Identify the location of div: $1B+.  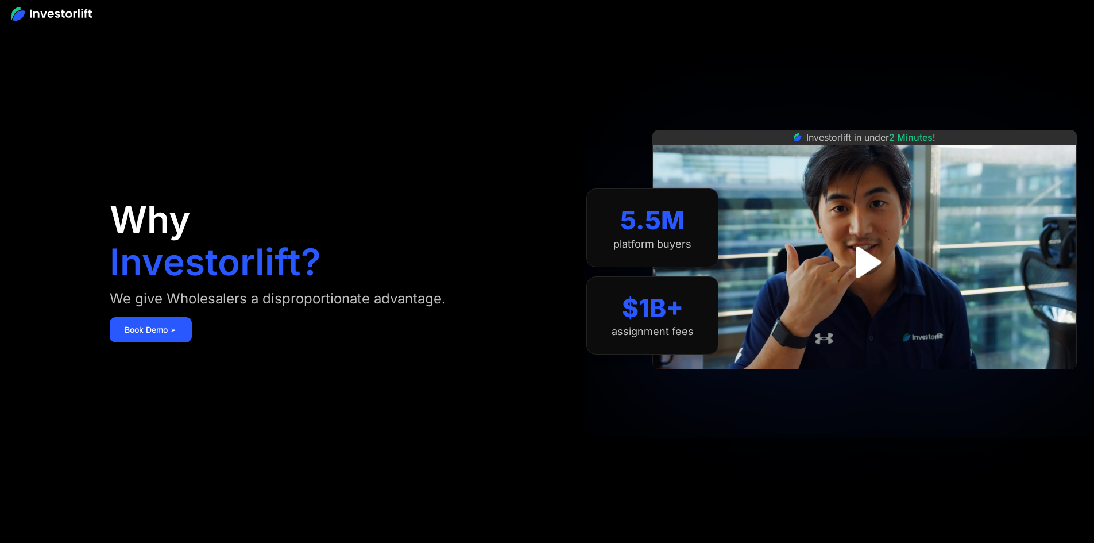
(652, 308).